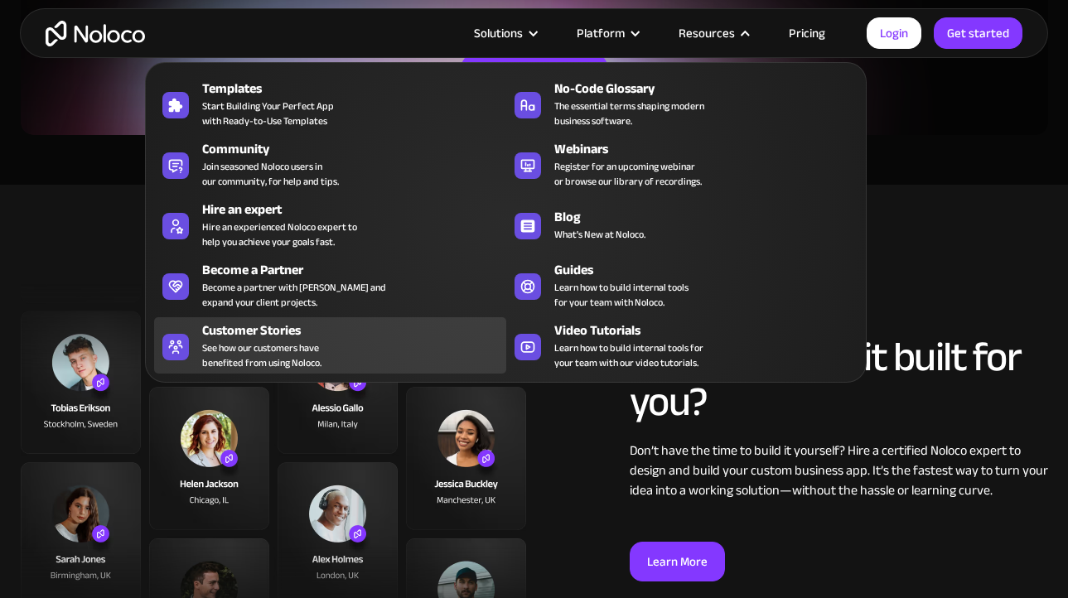 The width and height of the screenshot is (1068, 598). I want to click on div: Blog, so click(710, 217).